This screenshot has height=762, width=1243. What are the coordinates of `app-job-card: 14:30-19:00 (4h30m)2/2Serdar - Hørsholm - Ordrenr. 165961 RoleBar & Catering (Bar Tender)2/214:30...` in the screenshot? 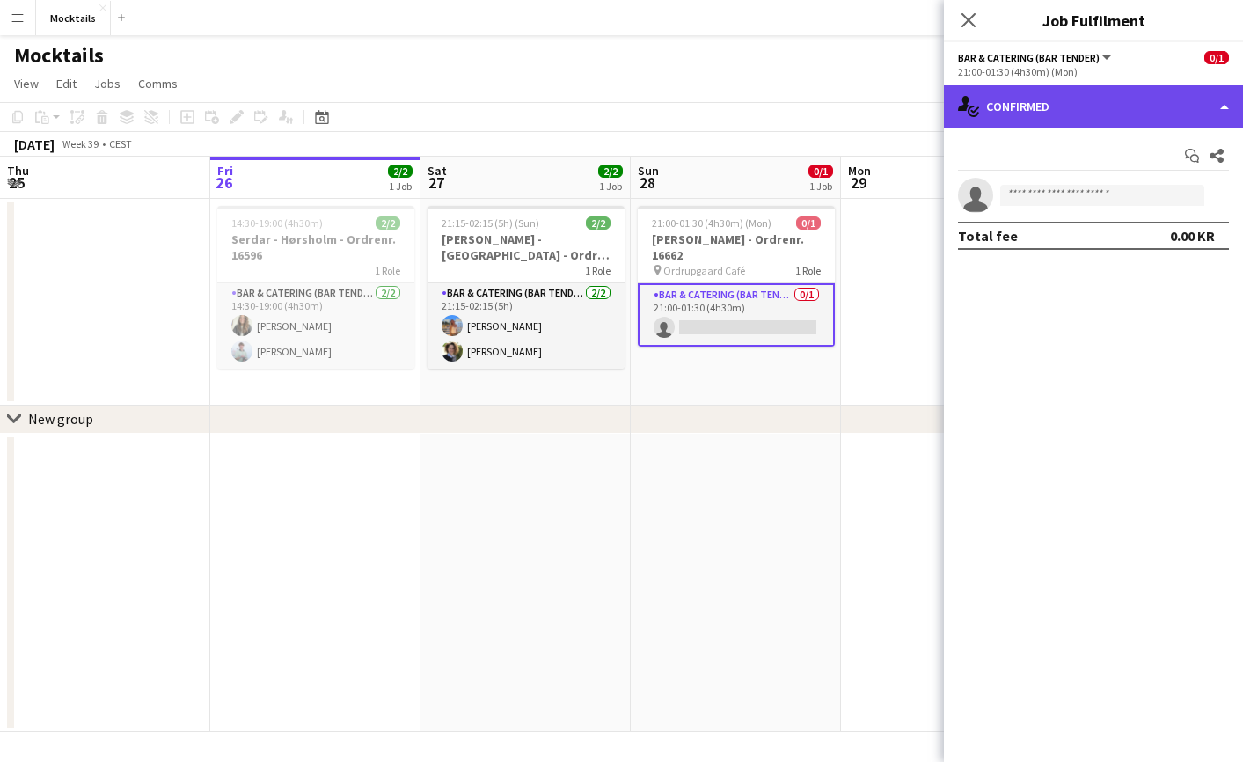 It's located at (316, 287).